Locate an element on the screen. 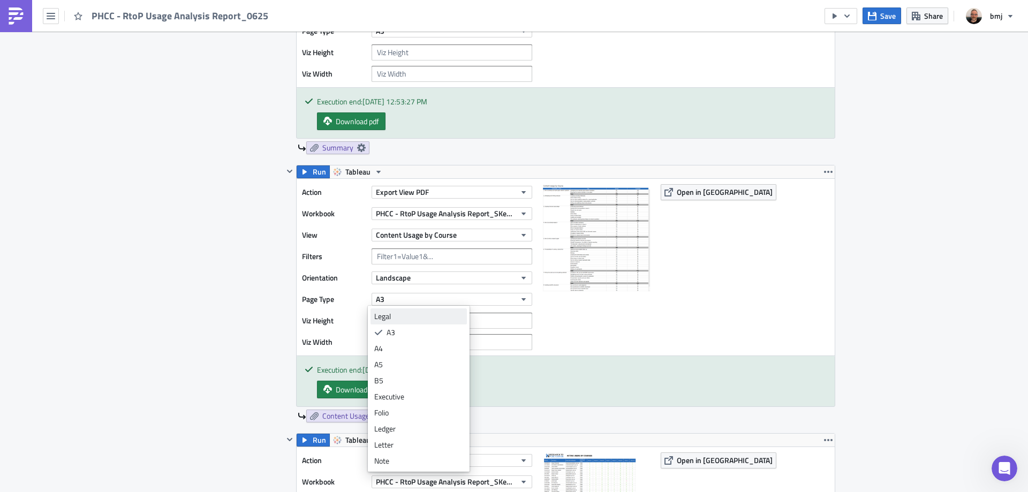 Image resolution: width=1028 pixels, height=492 pixels. textarea: Message… is located at coordinates (107, 337).